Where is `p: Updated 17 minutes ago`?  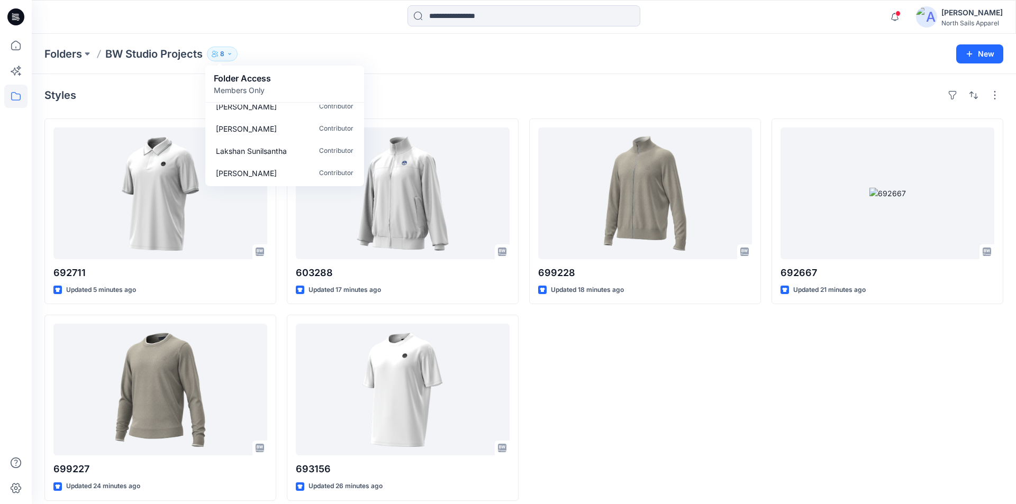
p: Updated 17 minutes ago is located at coordinates (344, 290).